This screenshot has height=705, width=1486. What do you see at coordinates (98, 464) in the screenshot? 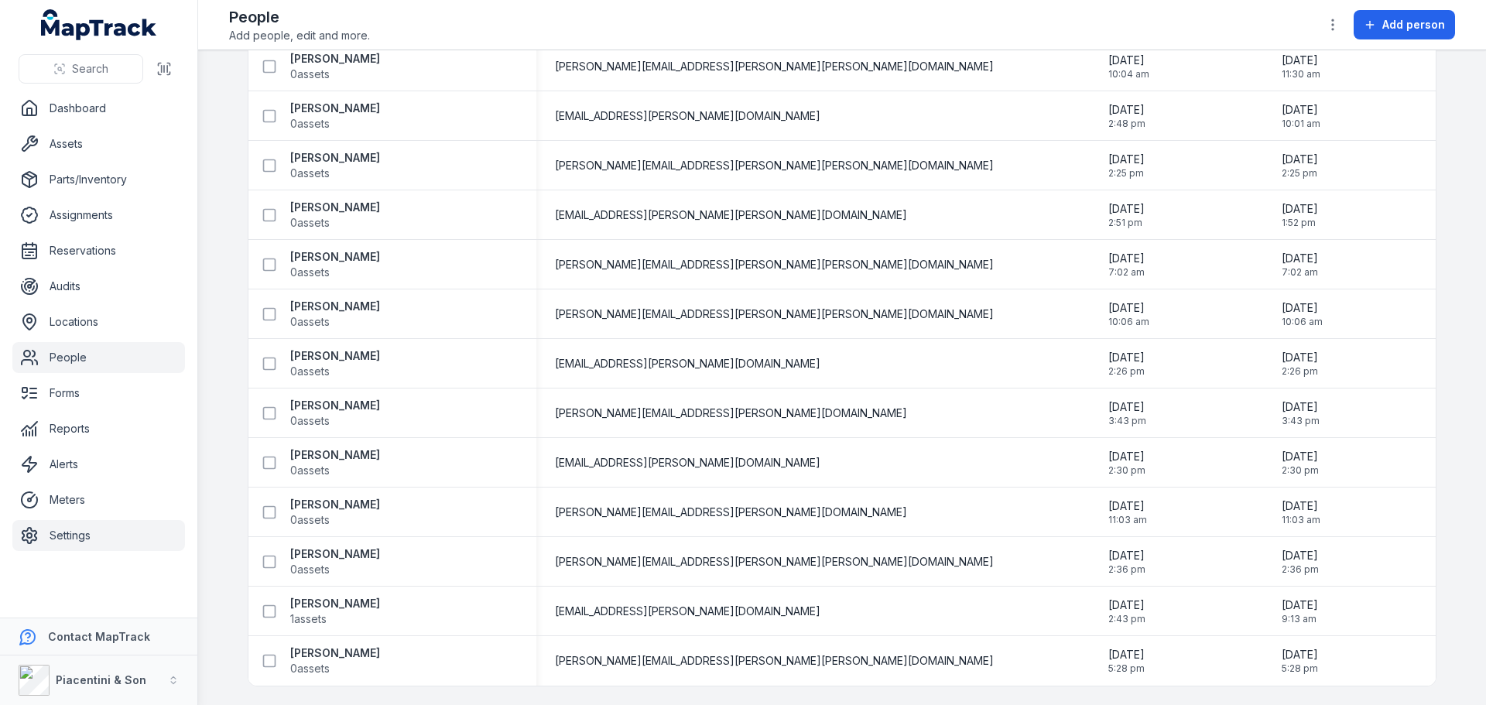
I see `a: Alerts` at bounding box center [98, 464].